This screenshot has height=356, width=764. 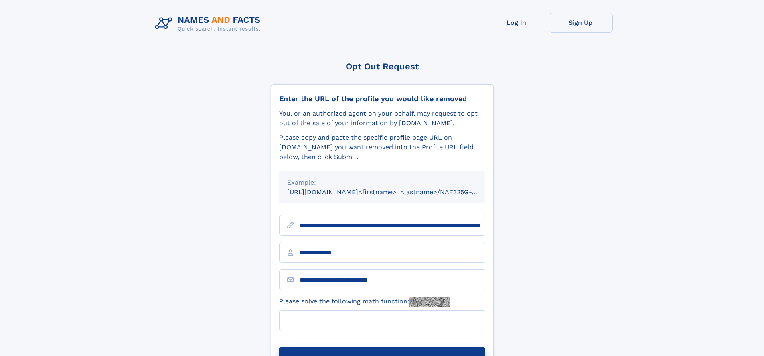 I want to click on div: Enter the URL of the profile you would like removed, so click(x=382, y=99).